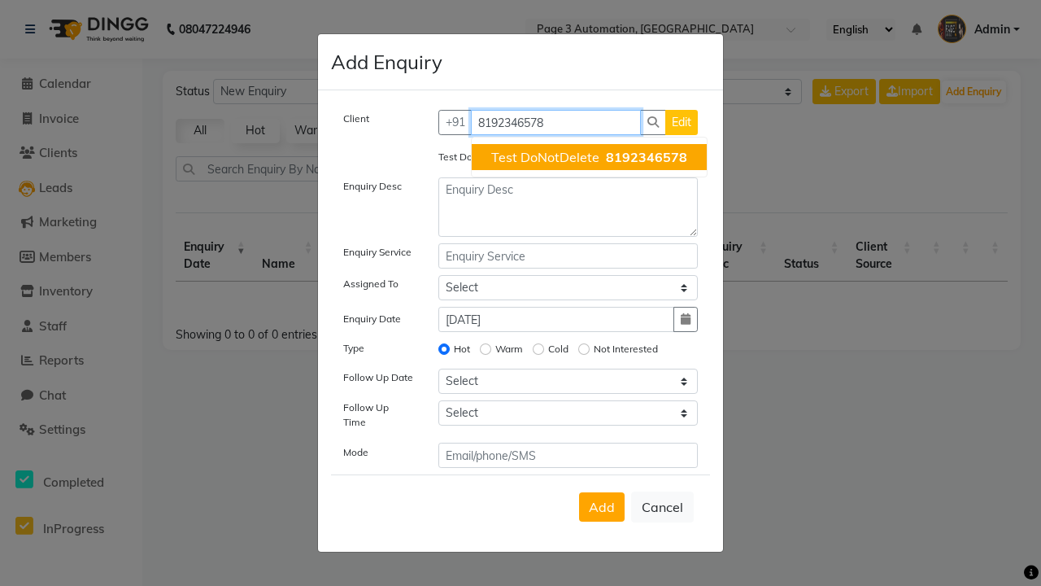  Describe the element at coordinates (377, 252) in the screenshot. I see `label: Enquiry Service` at that location.